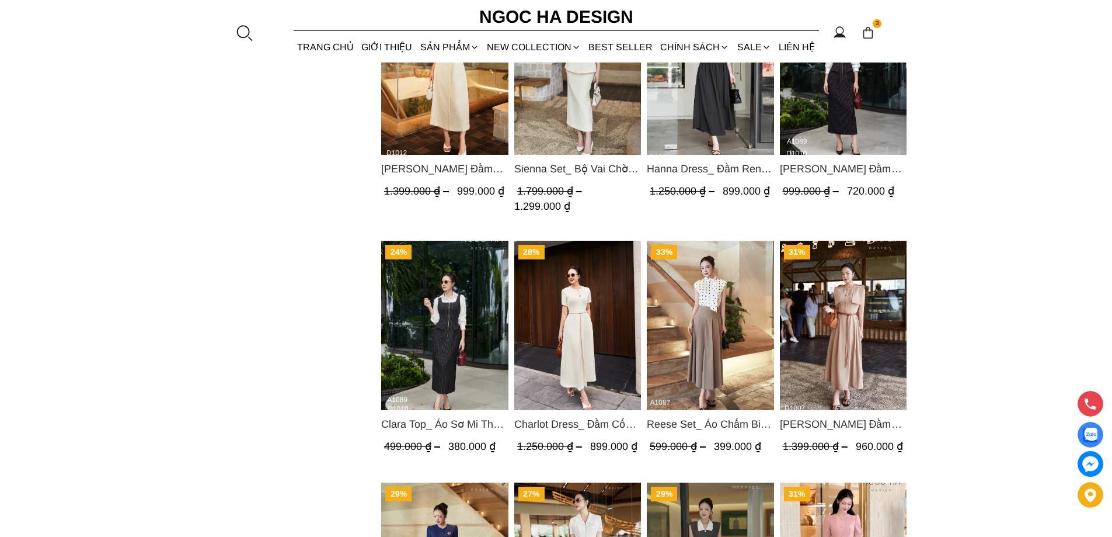 The image size is (1112, 537). What do you see at coordinates (879, 446) in the screenshot?
I see `span: 960.000 ₫` at bounding box center [879, 446].